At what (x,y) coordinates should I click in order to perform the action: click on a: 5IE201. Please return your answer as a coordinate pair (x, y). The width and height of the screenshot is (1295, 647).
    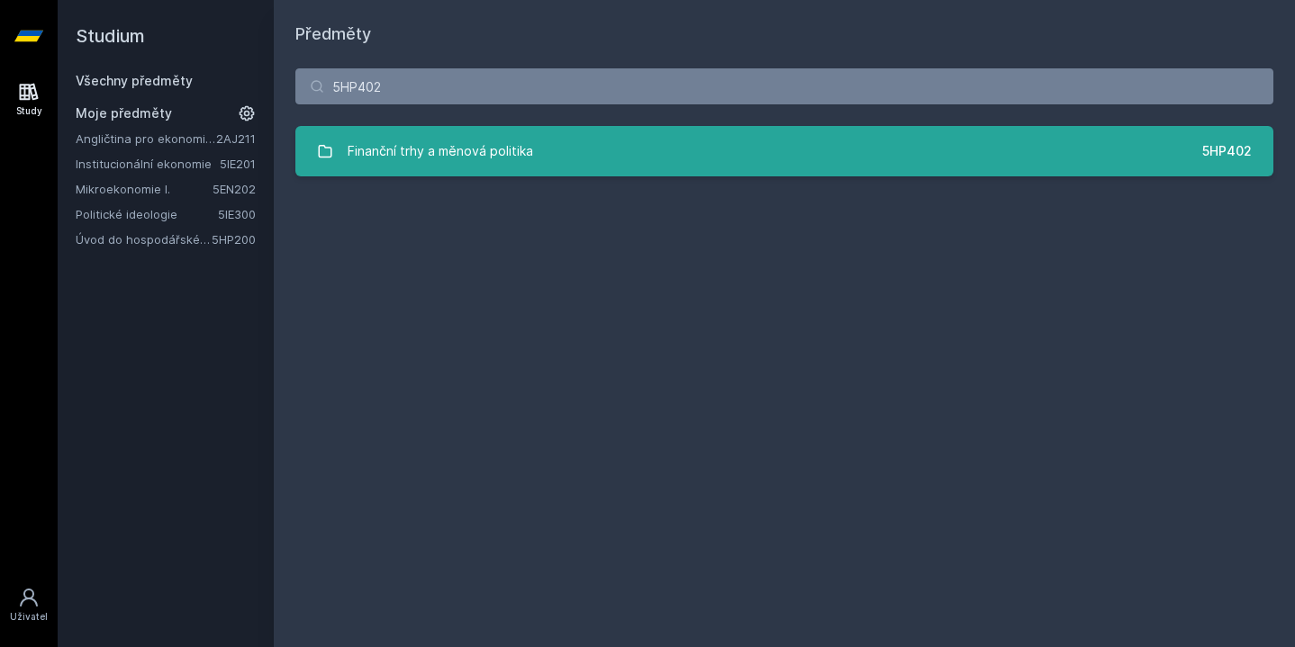
    Looking at the image, I should click on (238, 164).